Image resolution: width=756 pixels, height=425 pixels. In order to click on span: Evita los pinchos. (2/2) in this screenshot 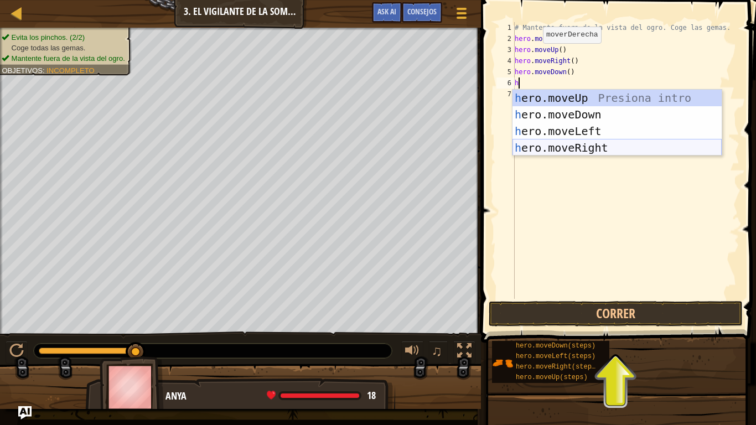, I will do `click(48, 37)`.